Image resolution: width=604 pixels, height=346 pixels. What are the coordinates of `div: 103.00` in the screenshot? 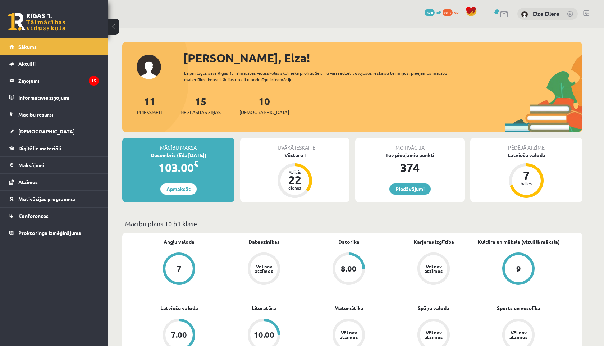 It's located at (178, 168).